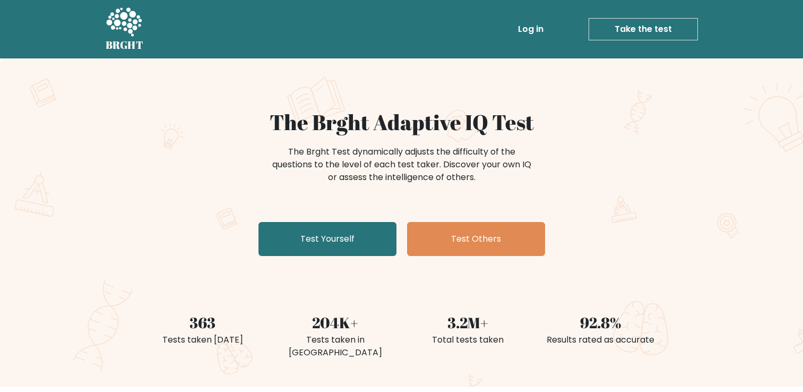 Image resolution: width=803 pixels, height=392 pixels. Describe the element at coordinates (125, 45) in the screenshot. I see `h5: BRGHT` at that location.